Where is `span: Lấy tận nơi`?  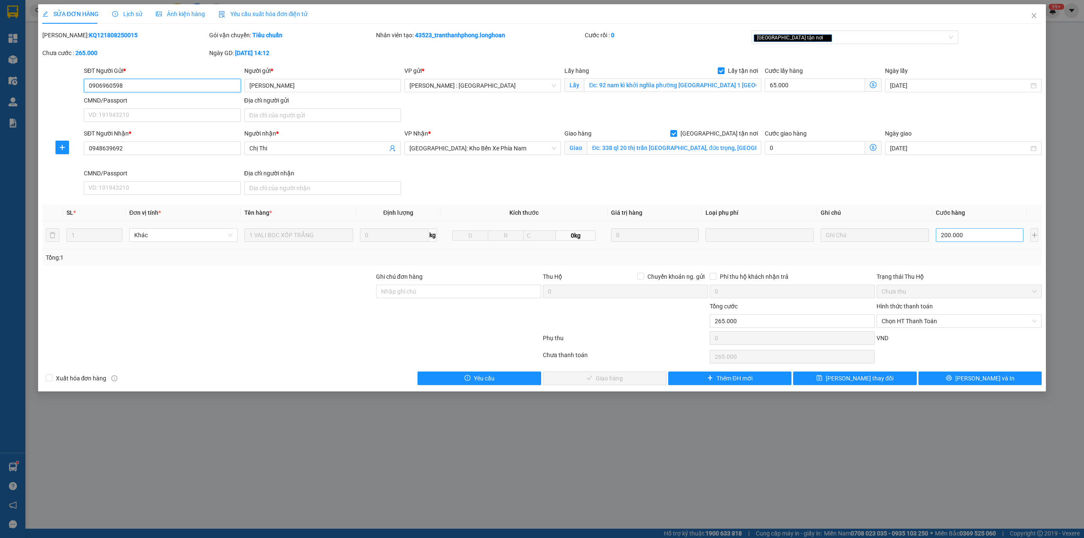 span: Lấy tận nơi is located at coordinates (743, 71).